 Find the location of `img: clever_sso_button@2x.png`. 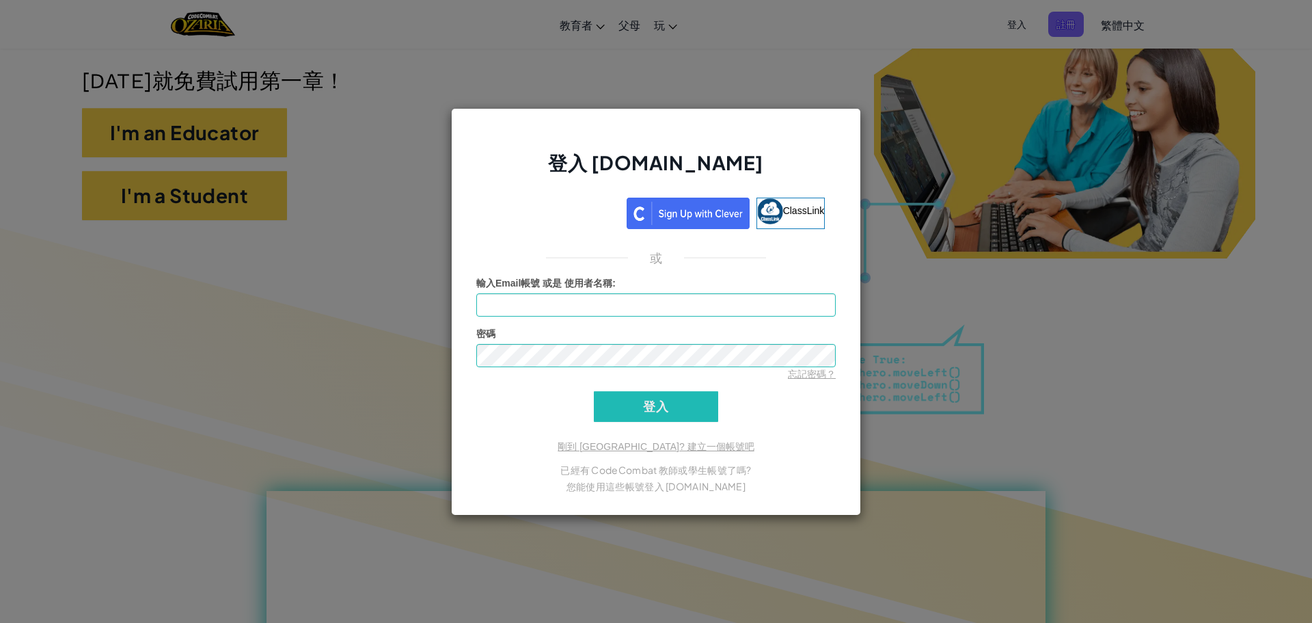

img: clever_sso_button@2x.png is located at coordinates (688, 213).